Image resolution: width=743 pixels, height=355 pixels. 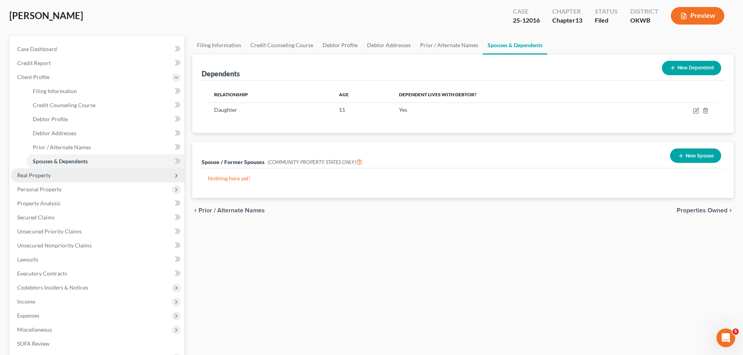 What do you see at coordinates (28, 259) in the screenshot?
I see `span: Lawsuits` at bounding box center [28, 259].